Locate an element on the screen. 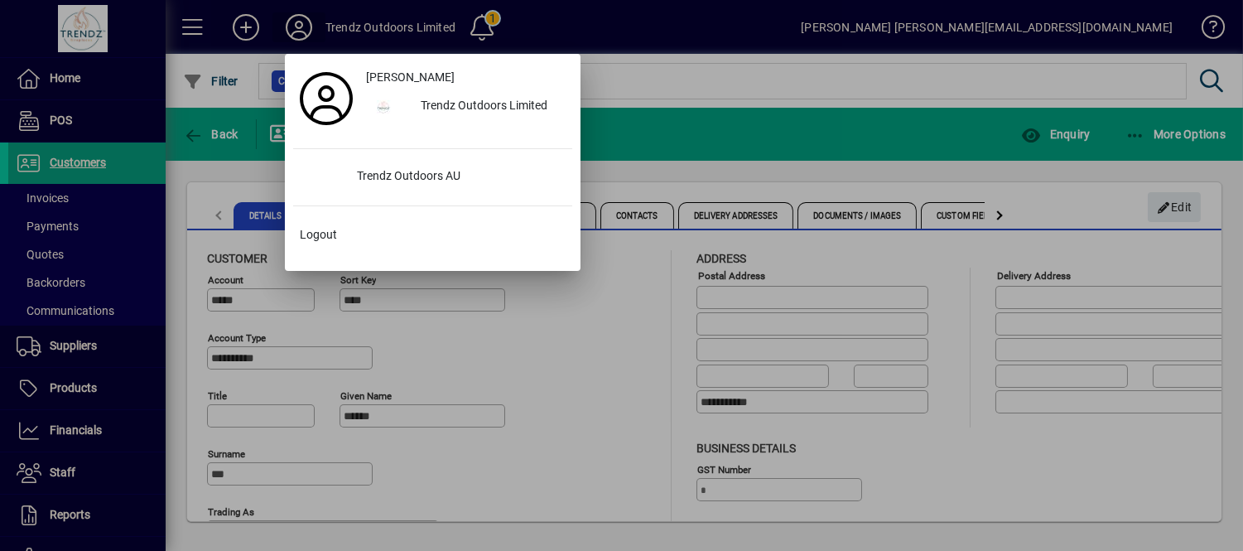 This screenshot has width=1243, height=551. span: Logout is located at coordinates (318, 234).